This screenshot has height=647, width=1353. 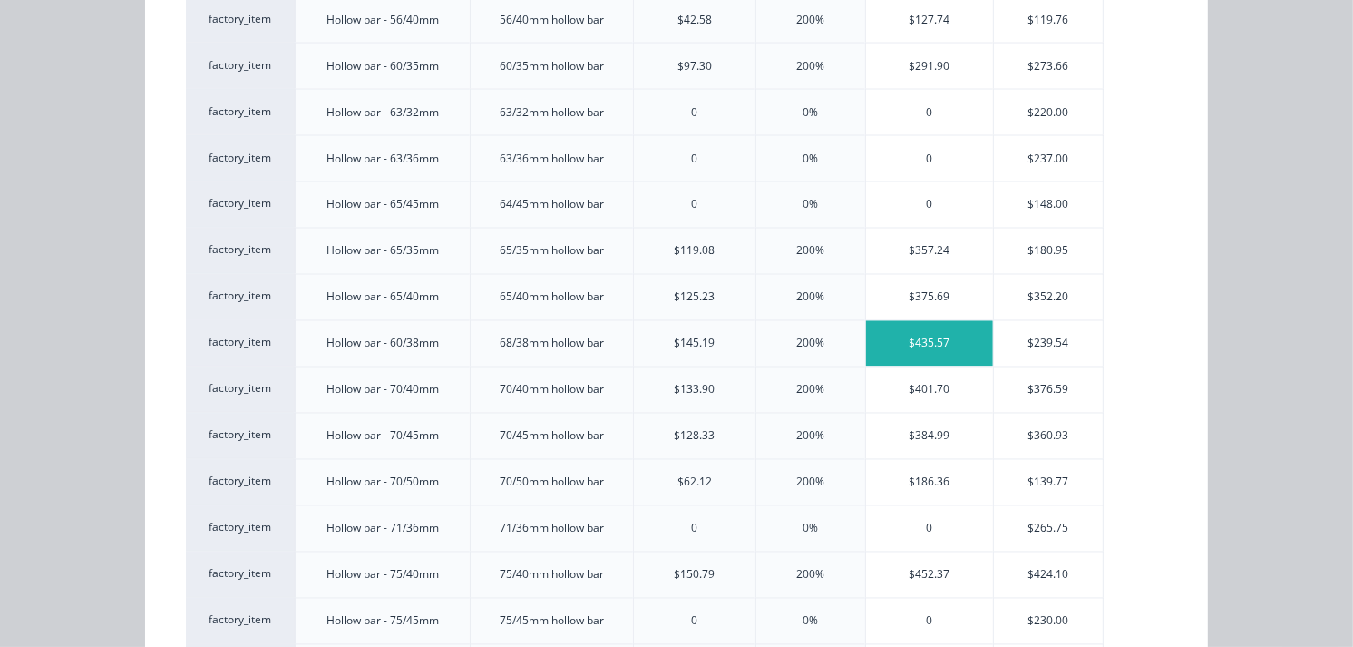 I want to click on div: $452.37, so click(x=930, y=575).